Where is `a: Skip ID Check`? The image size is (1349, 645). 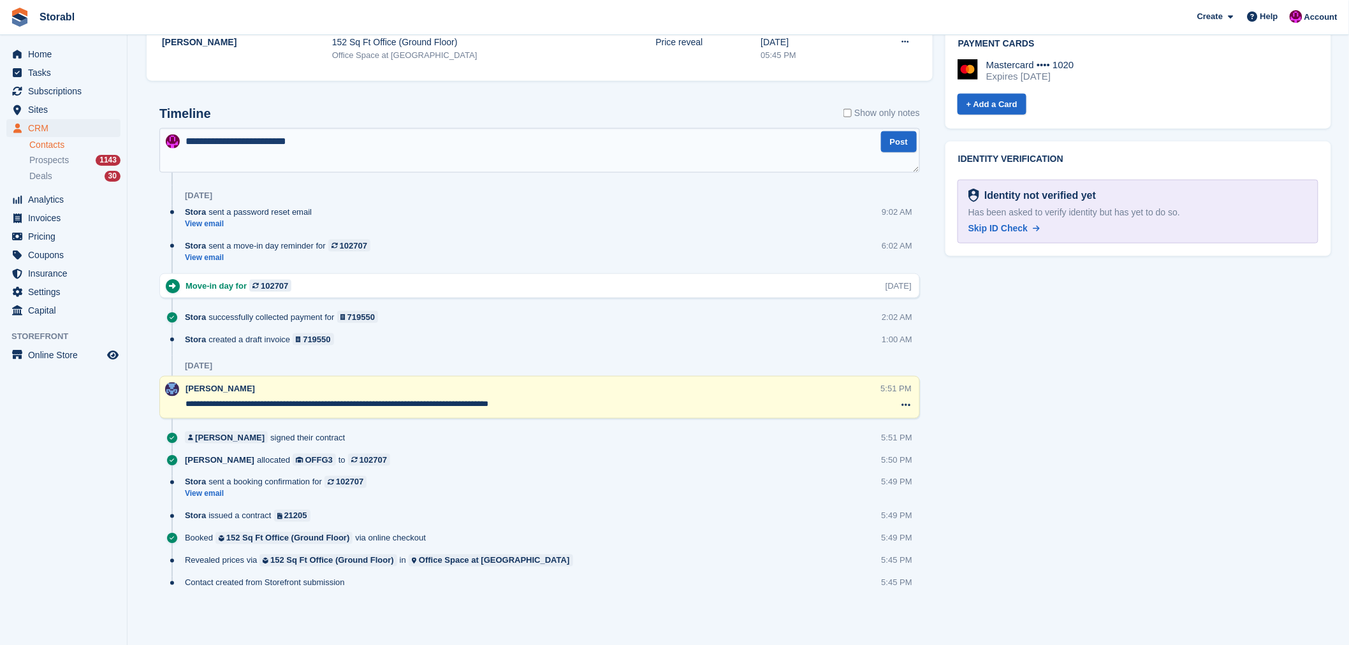
a: Skip ID Check is located at coordinates (1004, 228).